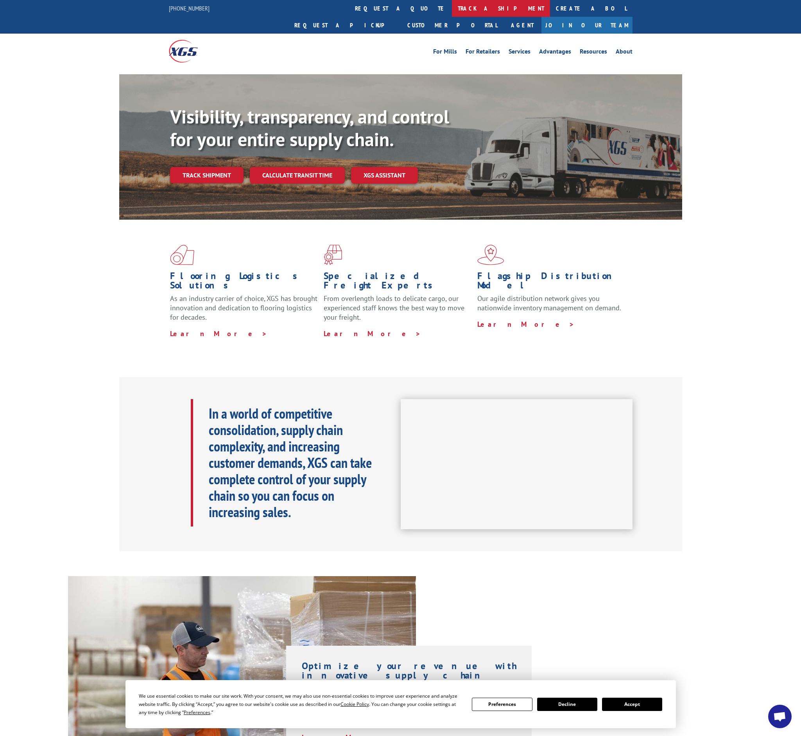 This screenshot has height=736, width=801. Describe the element at coordinates (297, 175) in the screenshot. I see `a: Calculate transit time` at that location.